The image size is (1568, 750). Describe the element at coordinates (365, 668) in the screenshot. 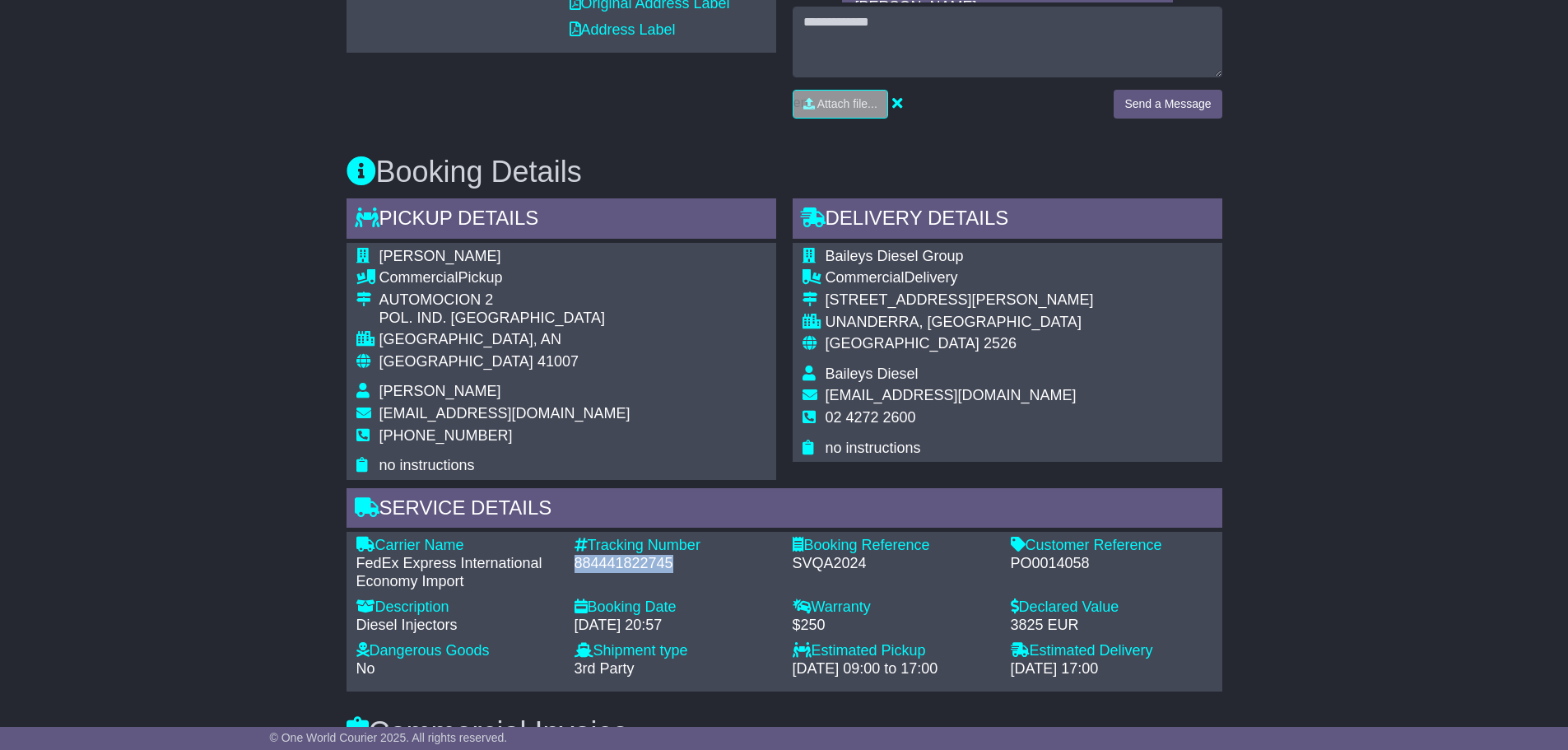

I see `span: No` at that location.